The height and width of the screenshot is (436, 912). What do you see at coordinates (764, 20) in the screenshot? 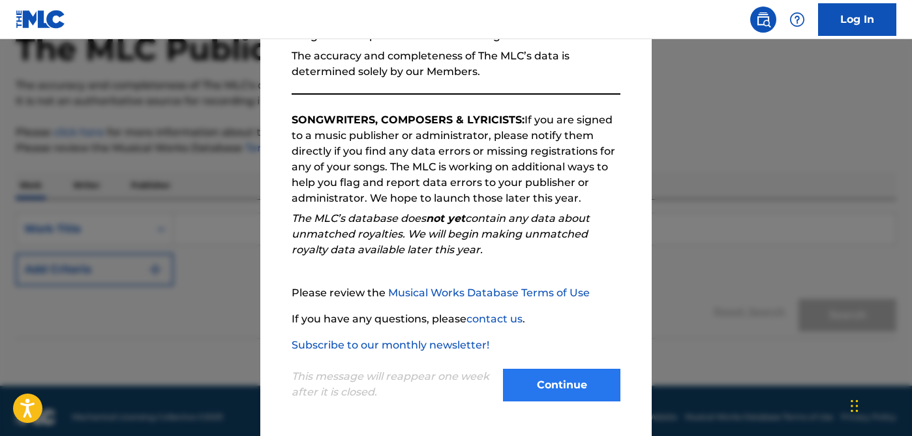
I see `img: search` at bounding box center [764, 20].